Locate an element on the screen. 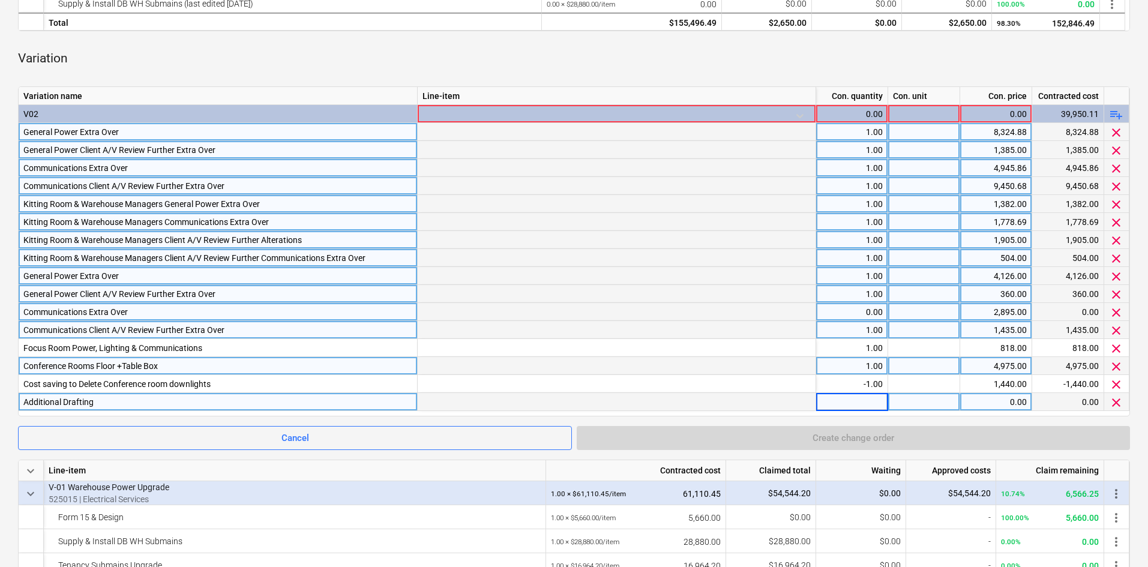  div: Focus Room Power, Lighting & Communications is located at coordinates (218, 348).